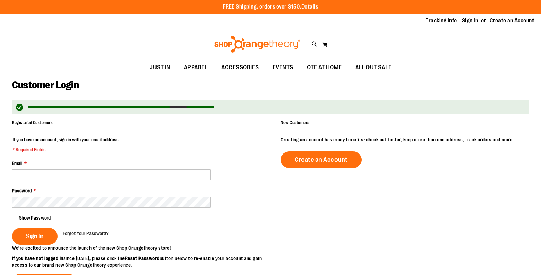 Image resolution: width=541 pixels, height=275 pixels. I want to click on button: Sign In, so click(35, 236).